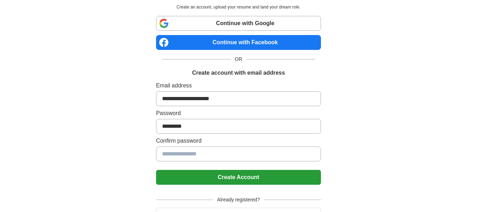  What do you see at coordinates (239, 42) in the screenshot?
I see `a: Continue with Facebook` at bounding box center [239, 42].